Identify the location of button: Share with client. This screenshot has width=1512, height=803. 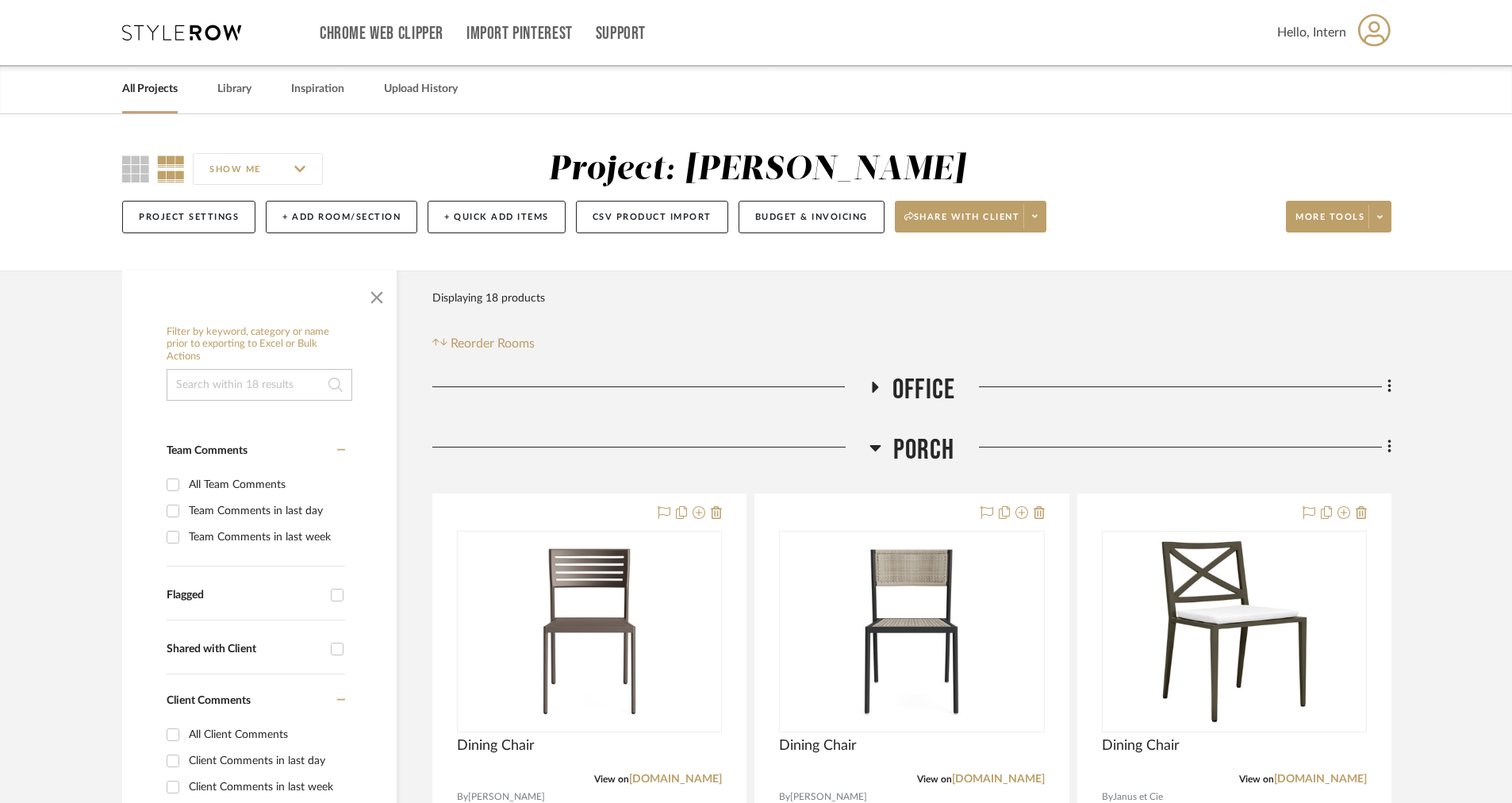
(971, 216).